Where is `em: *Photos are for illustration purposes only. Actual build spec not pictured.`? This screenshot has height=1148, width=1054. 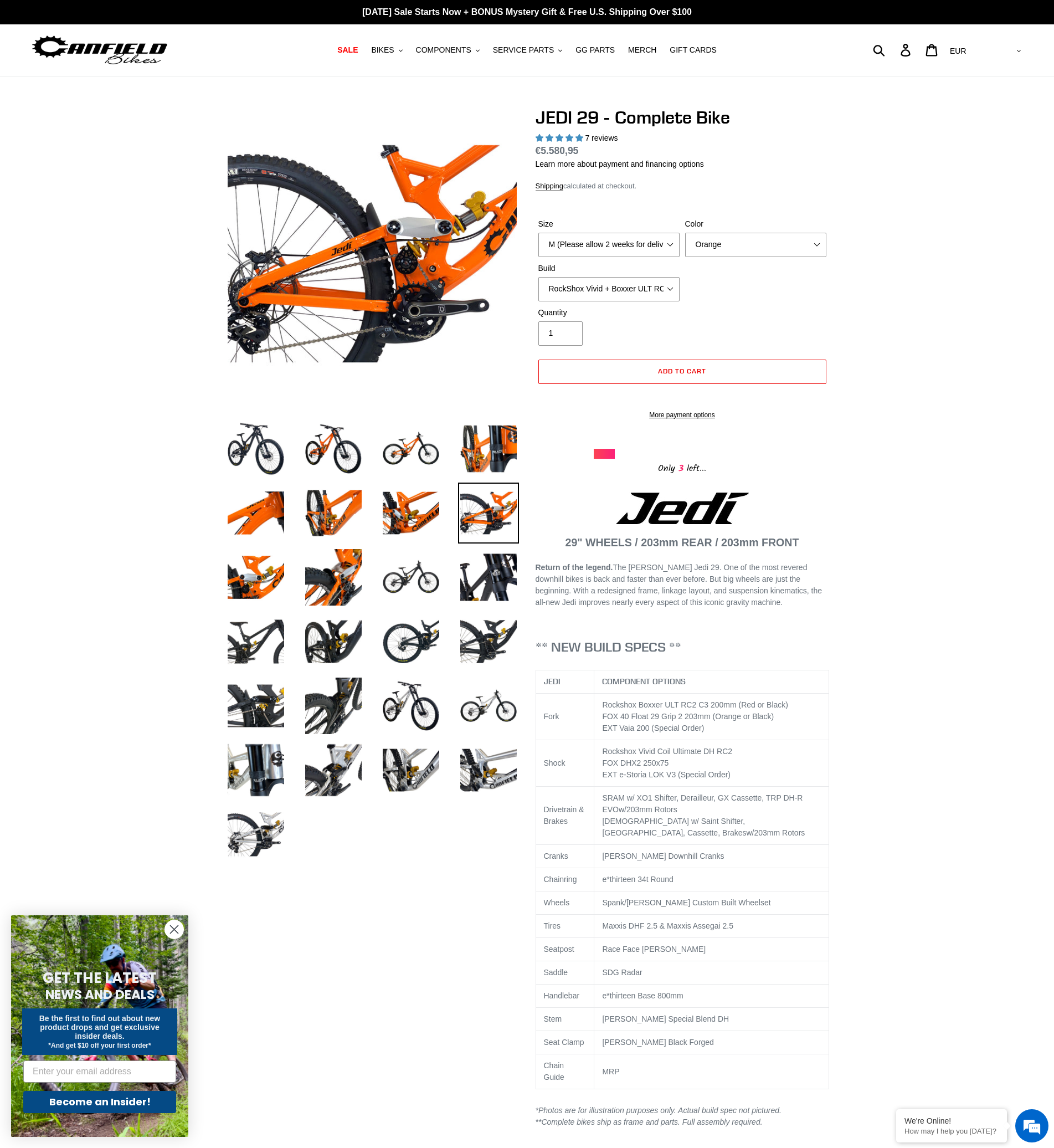 em: *Photos are for illustration purposes only. Actual build spec not pictured. is located at coordinates (659, 1110).